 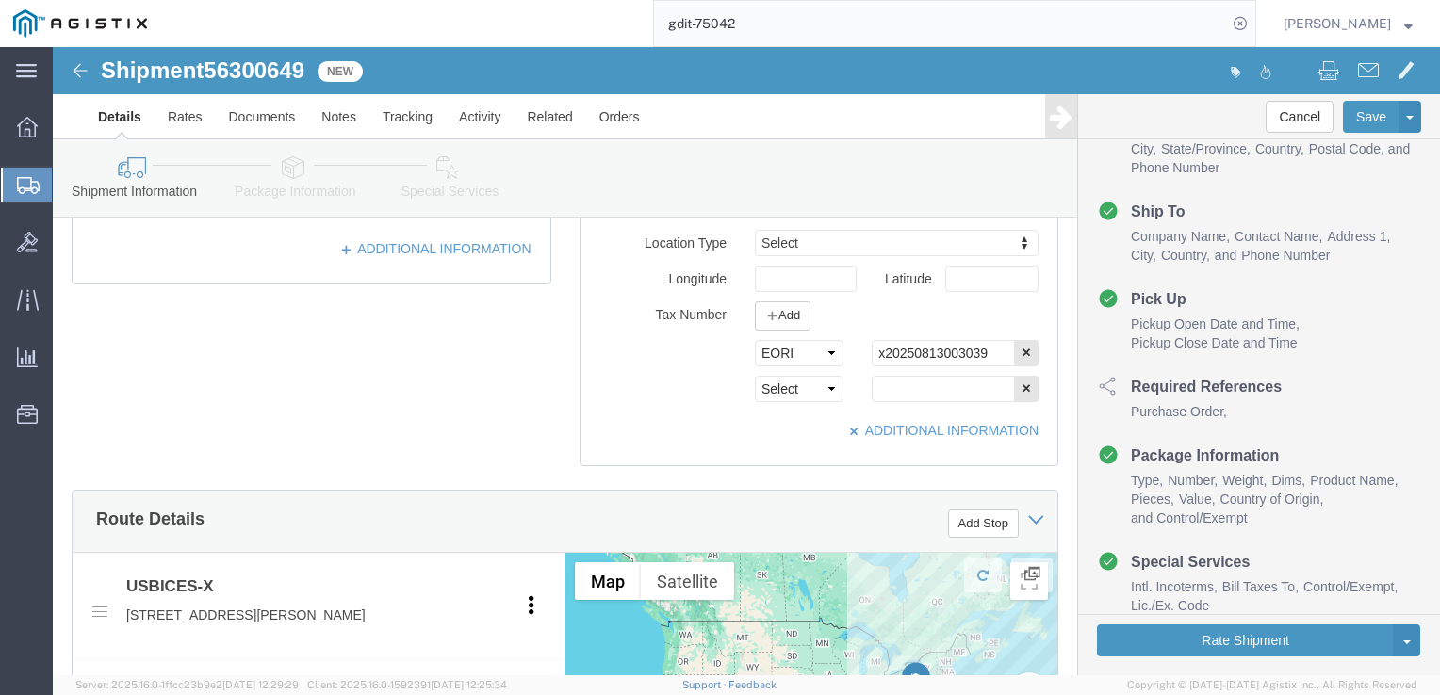 What do you see at coordinates (187, 685) in the screenshot?
I see `span: Server: 2025.16.0-1ffcc23b9e2` at bounding box center [187, 685].